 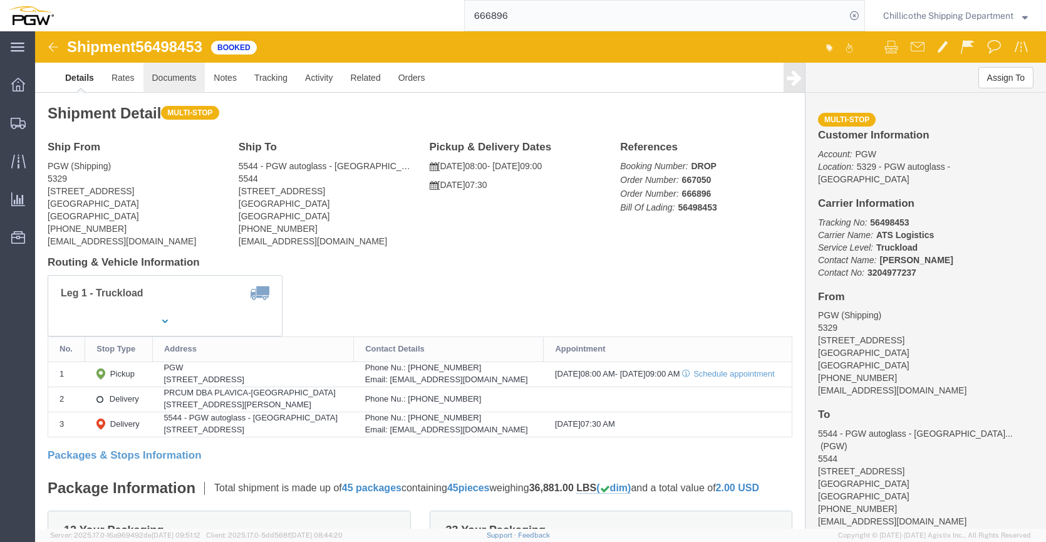 What do you see at coordinates (503, 535) in the screenshot?
I see `a: Support` at bounding box center [503, 535].